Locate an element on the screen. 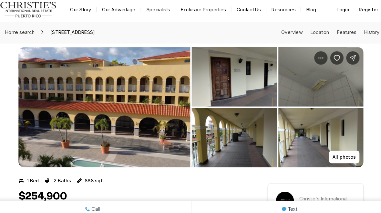  a: Home search is located at coordinates (25, 34).